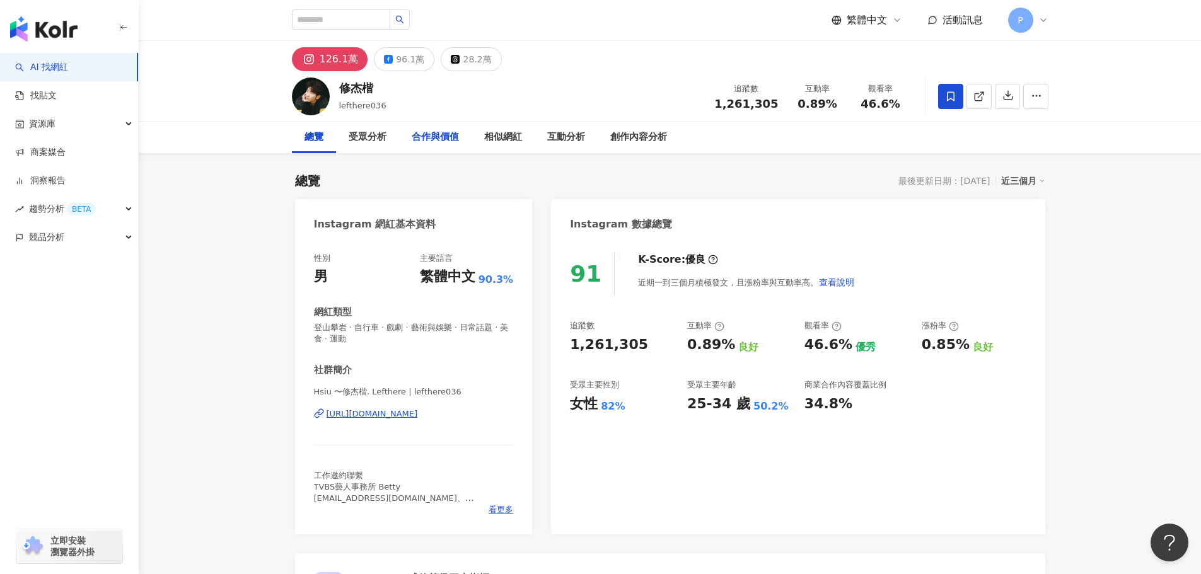 Image resolution: width=1201 pixels, height=574 pixels. Describe the element at coordinates (828, 345) in the screenshot. I see `div: 46.6%` at that location.